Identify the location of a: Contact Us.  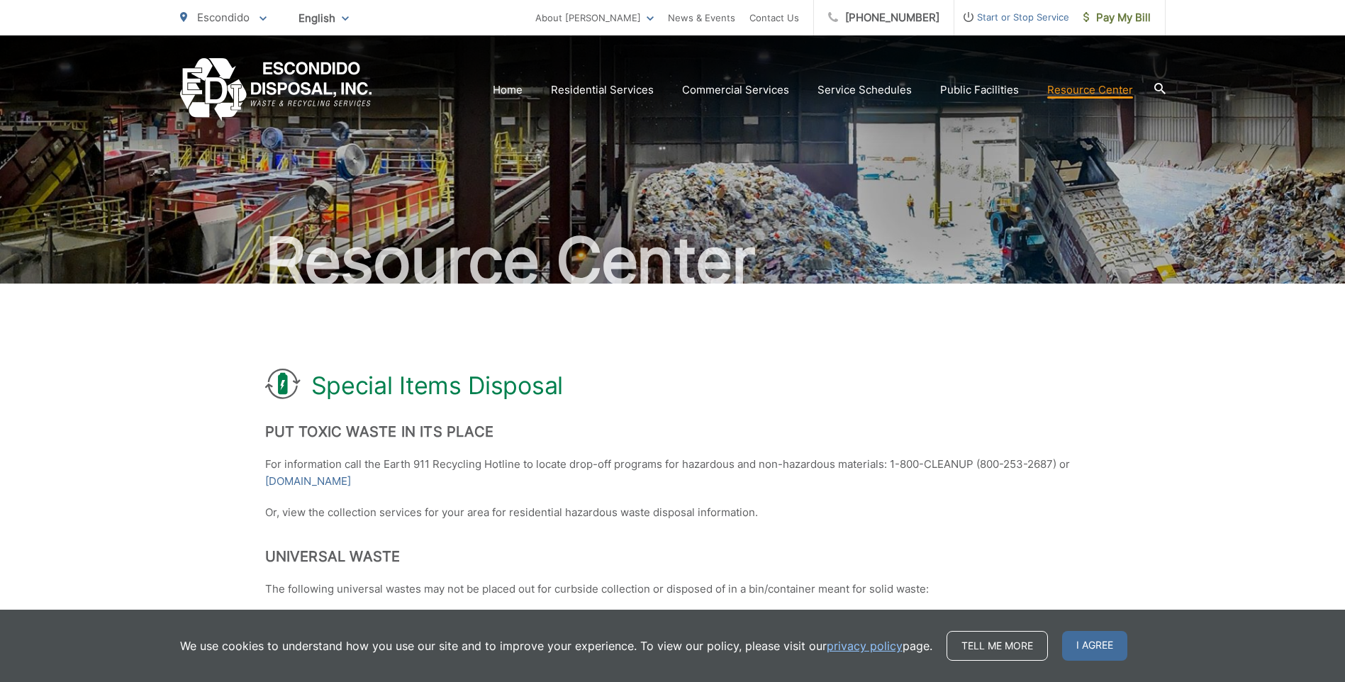
(774, 18).